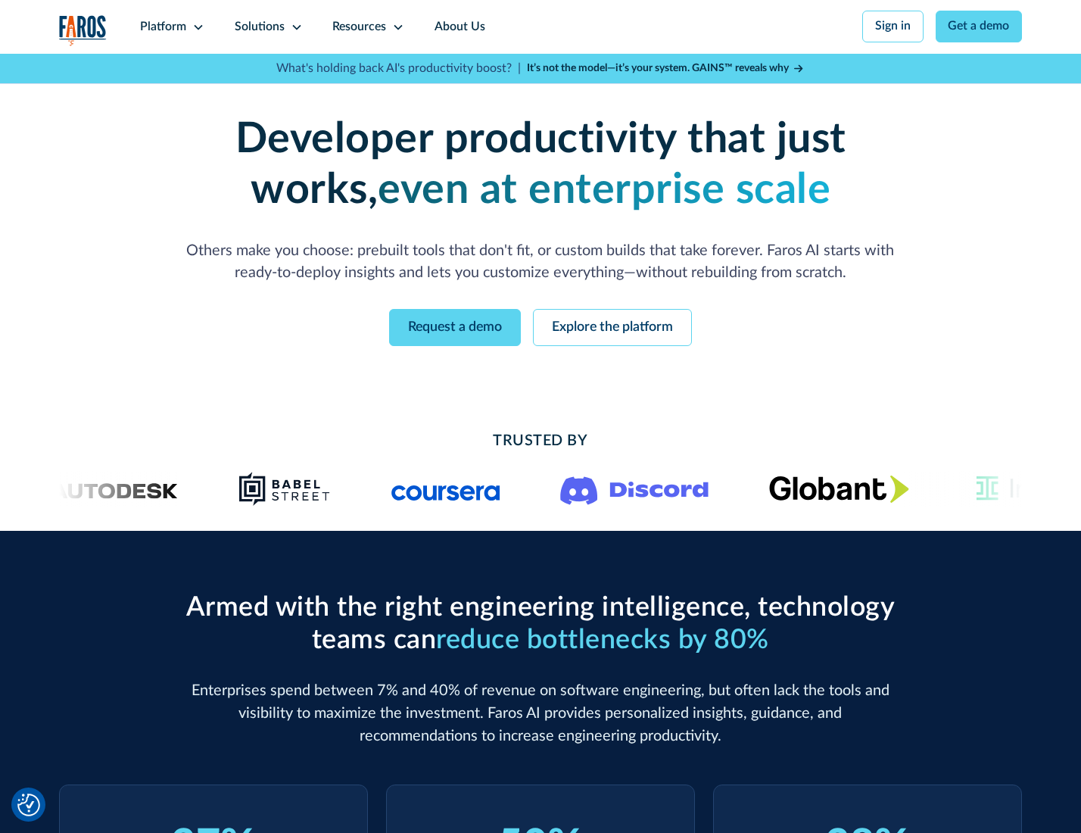 Image resolution: width=1081 pixels, height=833 pixels. I want to click on a: home, so click(83, 30).